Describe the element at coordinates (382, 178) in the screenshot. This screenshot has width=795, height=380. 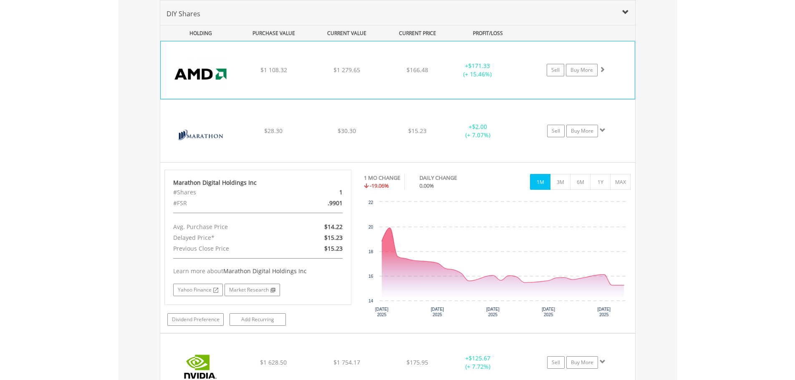
I see `div: 1 MO CHANGE` at that location.